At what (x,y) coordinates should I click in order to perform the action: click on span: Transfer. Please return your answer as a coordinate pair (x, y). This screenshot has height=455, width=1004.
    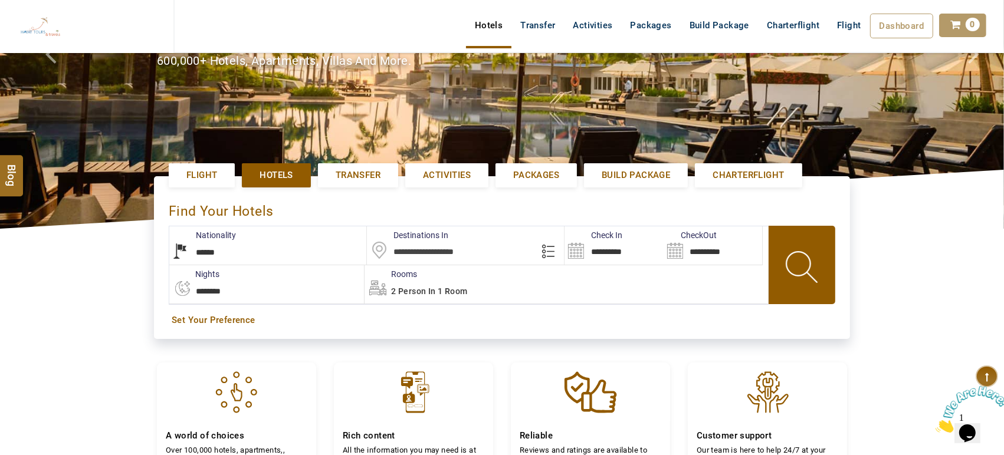
    Looking at the image, I should click on (358, 175).